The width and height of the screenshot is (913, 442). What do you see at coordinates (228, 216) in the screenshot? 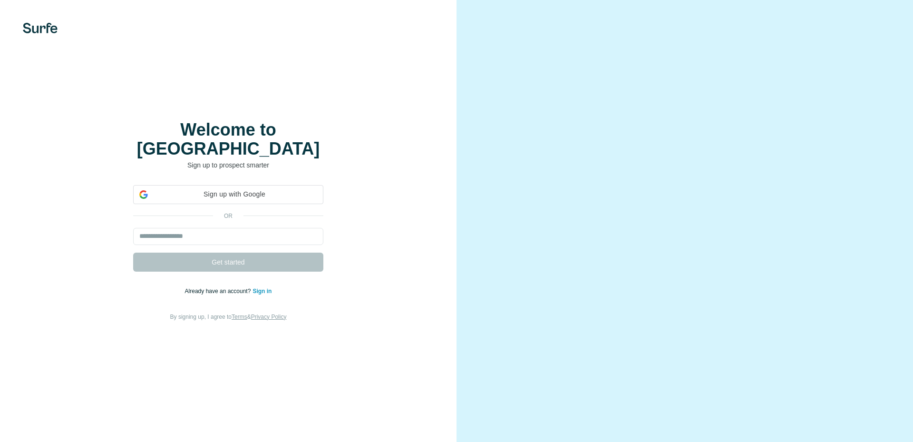
I see `p: or` at bounding box center [228, 216].